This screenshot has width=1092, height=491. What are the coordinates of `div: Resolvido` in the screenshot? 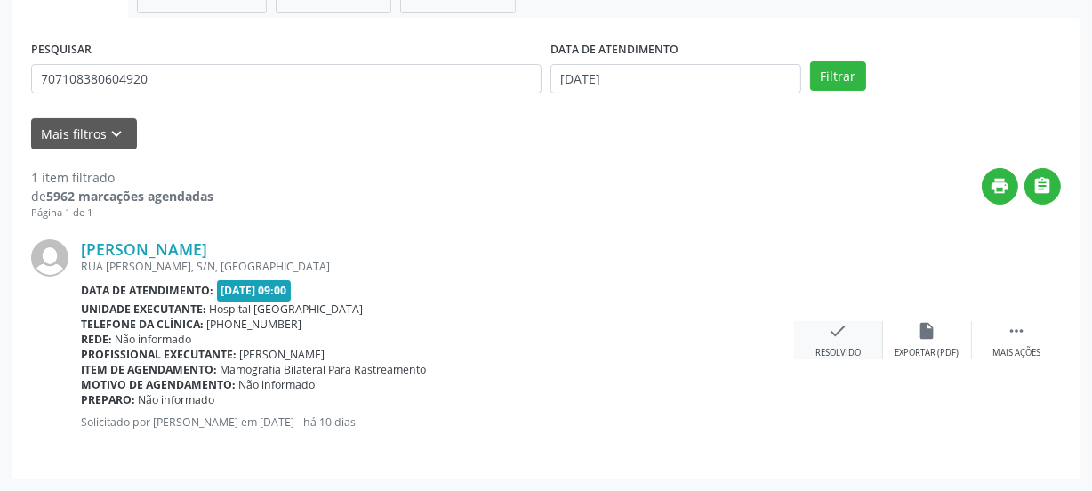 It's located at (838, 353).